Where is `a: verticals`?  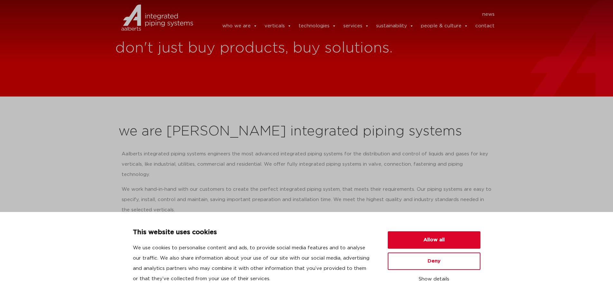
a: verticals is located at coordinates (278, 26).